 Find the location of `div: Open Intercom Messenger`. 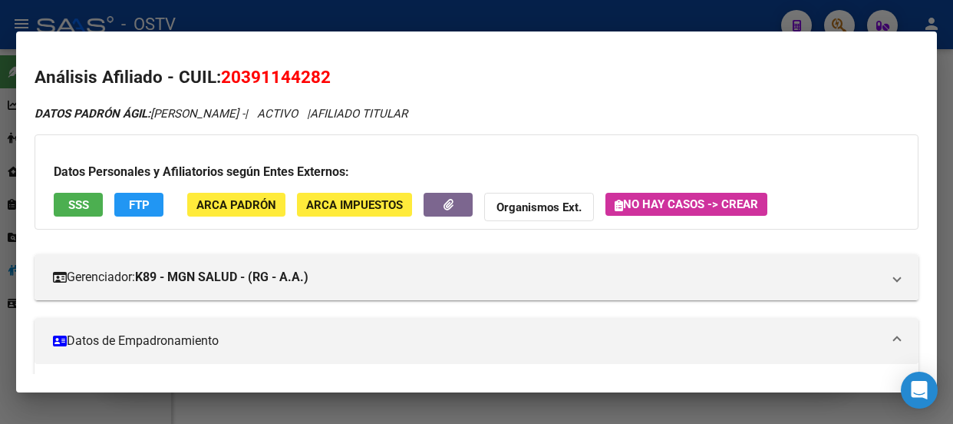

div: Open Intercom Messenger is located at coordinates (919, 390).